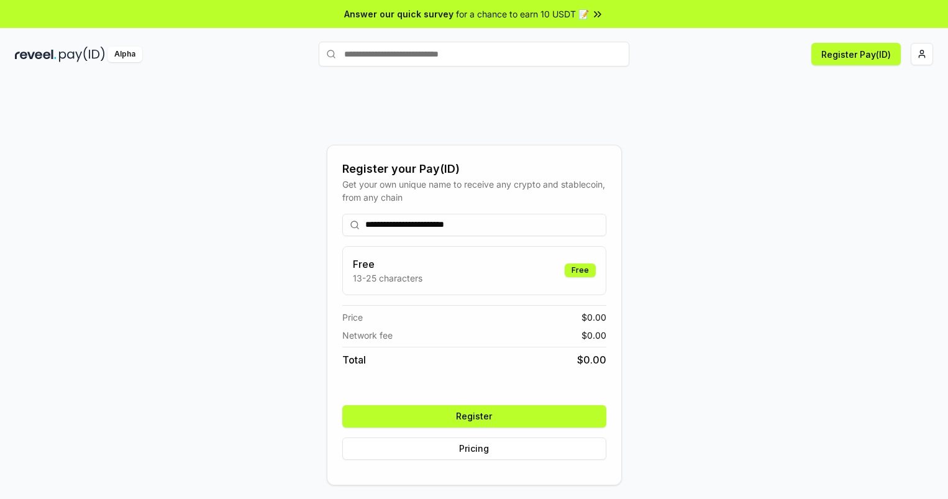  I want to click on span: Network fee, so click(367, 335).